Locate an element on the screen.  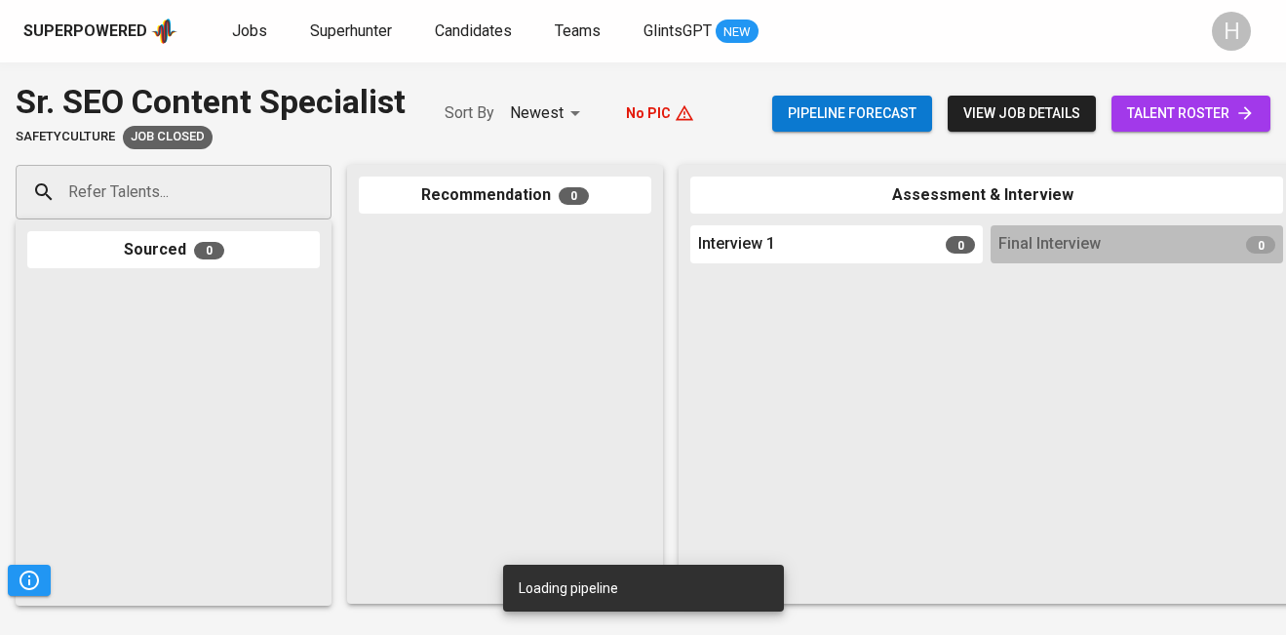
span: Superhunter is located at coordinates (351, 30).